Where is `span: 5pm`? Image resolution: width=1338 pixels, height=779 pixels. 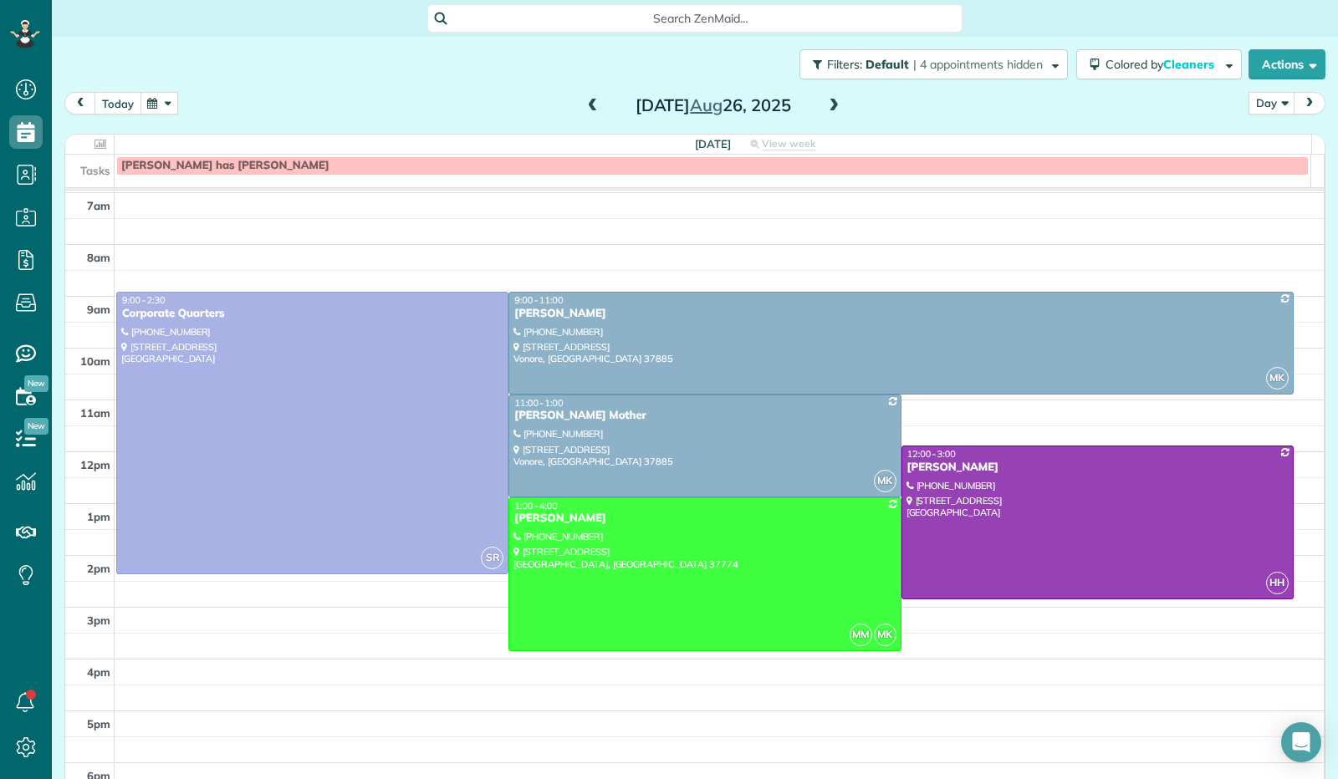
span: 5pm is located at coordinates (99, 724).